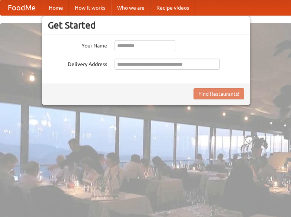  I want to click on h3: Get Started, so click(146, 25).